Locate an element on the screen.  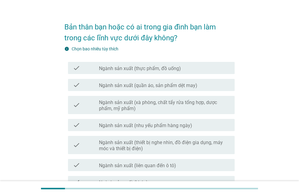
h2: Bản thân bạn hoặc có ai trong gia đình bạn làm trong các lĩnh vực dưới đây không? is located at coordinates (150, 29).